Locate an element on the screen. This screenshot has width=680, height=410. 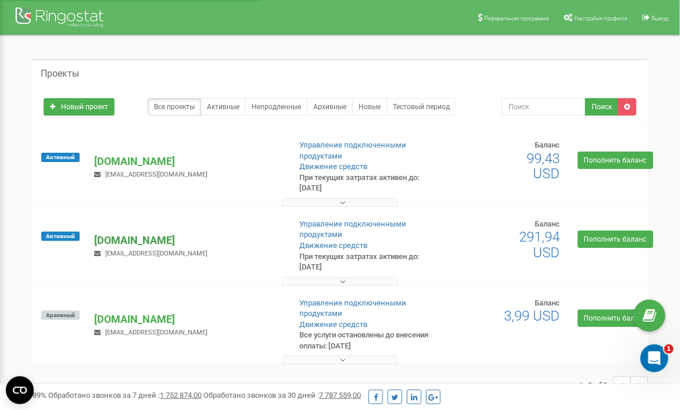
a: Тестовый период is located at coordinates (421, 107).